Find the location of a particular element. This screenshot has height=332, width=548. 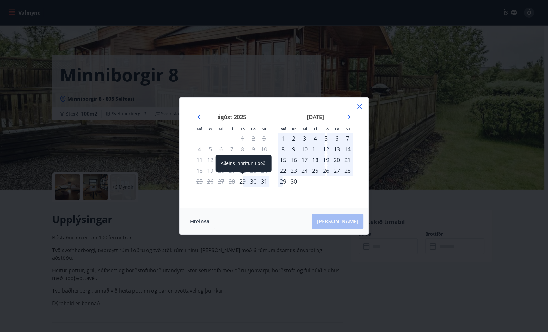

td: Not available. sunnudagur, 3. ágúst 2025 is located at coordinates (264, 139).